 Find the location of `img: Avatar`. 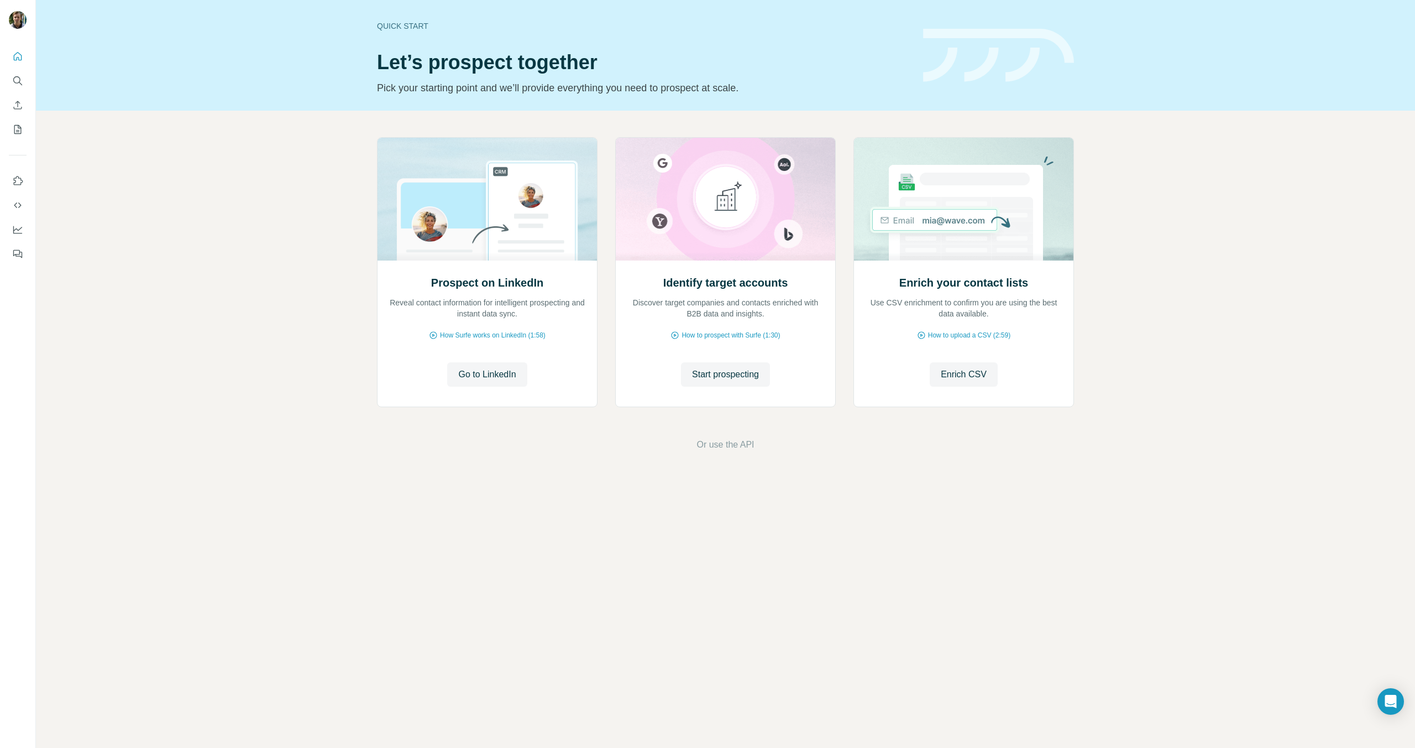

img: Avatar is located at coordinates (18, 20).